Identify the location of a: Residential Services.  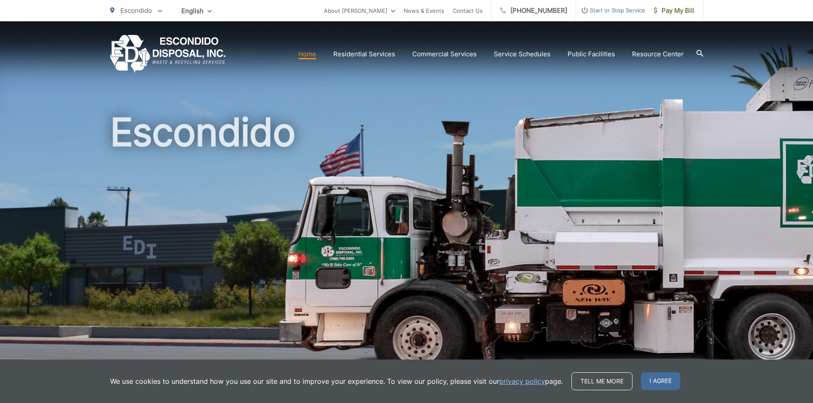
(364, 54).